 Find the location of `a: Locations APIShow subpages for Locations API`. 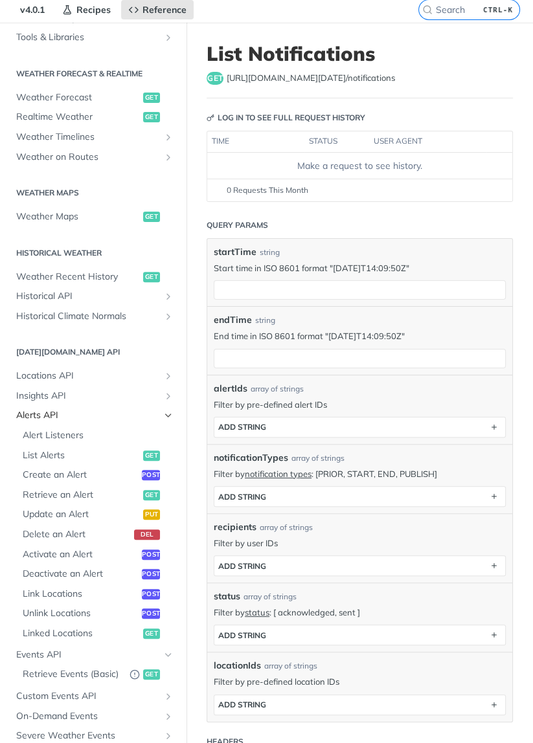

a: Locations APIShow subpages for Locations API is located at coordinates (93, 376).